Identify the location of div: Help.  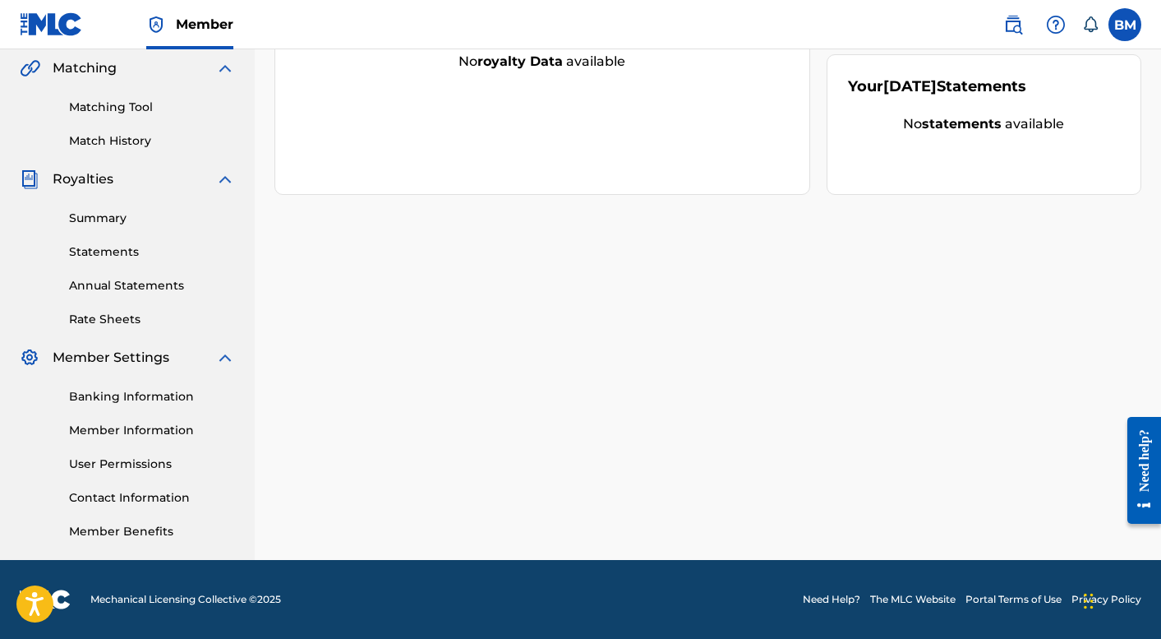
(1056, 25).